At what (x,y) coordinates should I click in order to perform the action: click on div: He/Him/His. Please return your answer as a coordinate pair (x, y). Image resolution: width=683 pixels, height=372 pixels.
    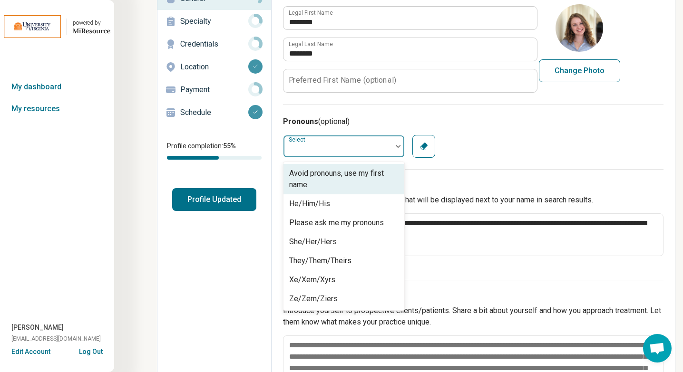
    Looking at the image, I should click on (310, 204).